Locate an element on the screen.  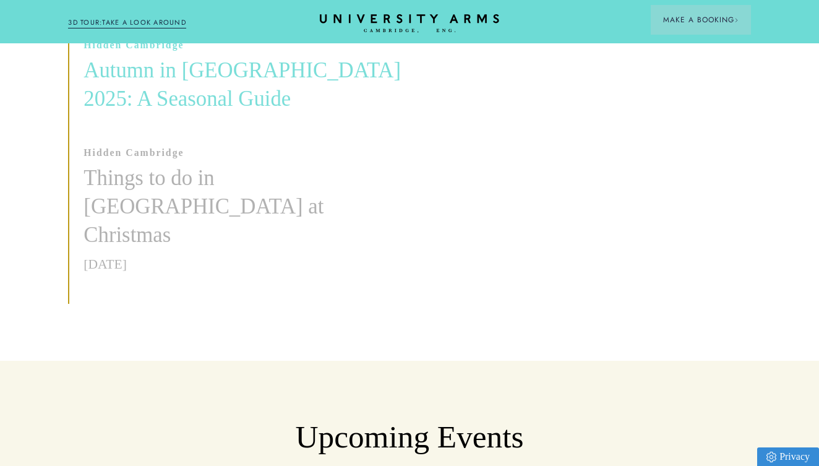
img: Privacy is located at coordinates (771, 456).